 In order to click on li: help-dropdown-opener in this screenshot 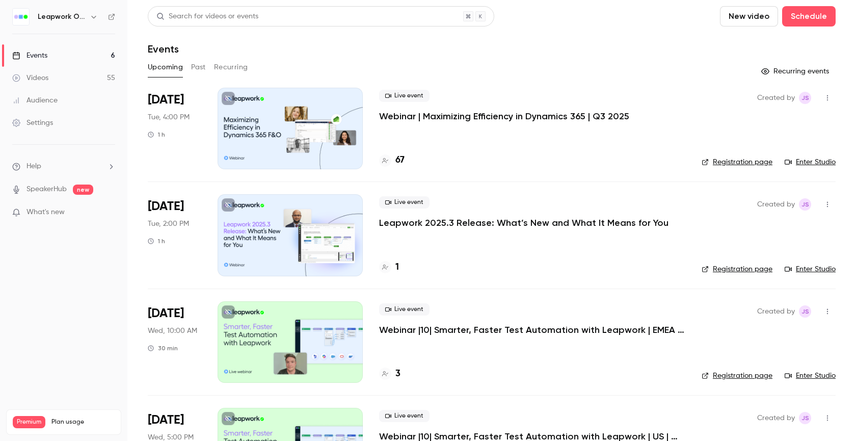, I will do `click(64, 166)`.